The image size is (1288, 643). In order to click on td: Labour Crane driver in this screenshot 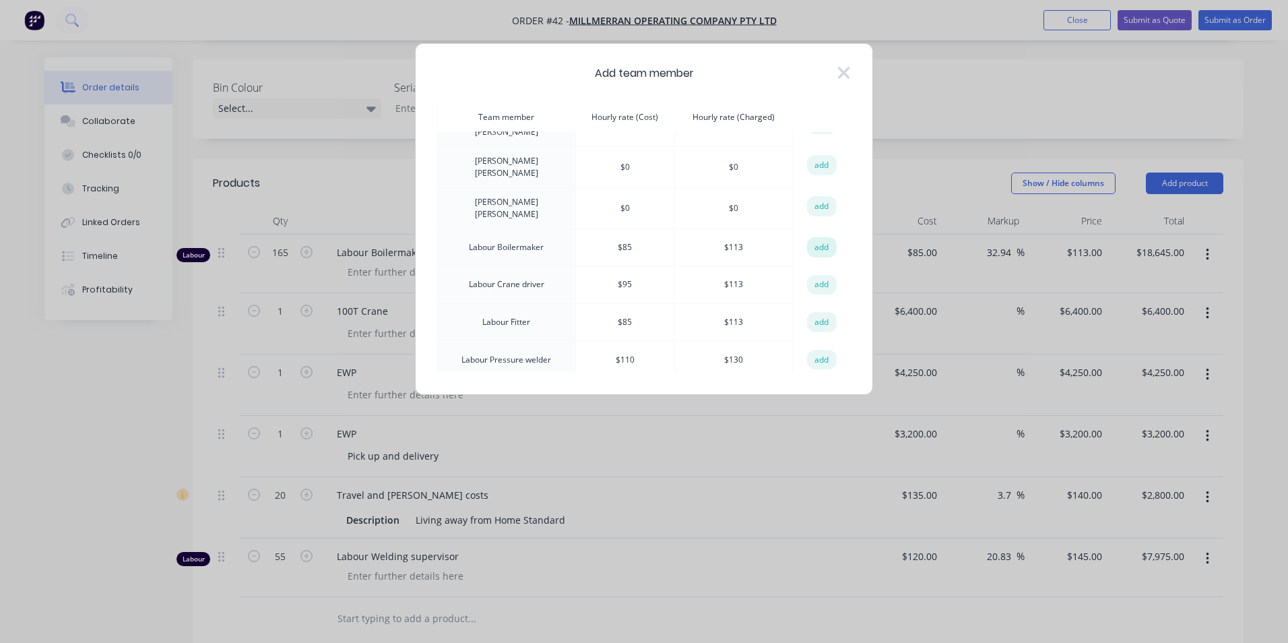, I will do `click(507, 285)`.